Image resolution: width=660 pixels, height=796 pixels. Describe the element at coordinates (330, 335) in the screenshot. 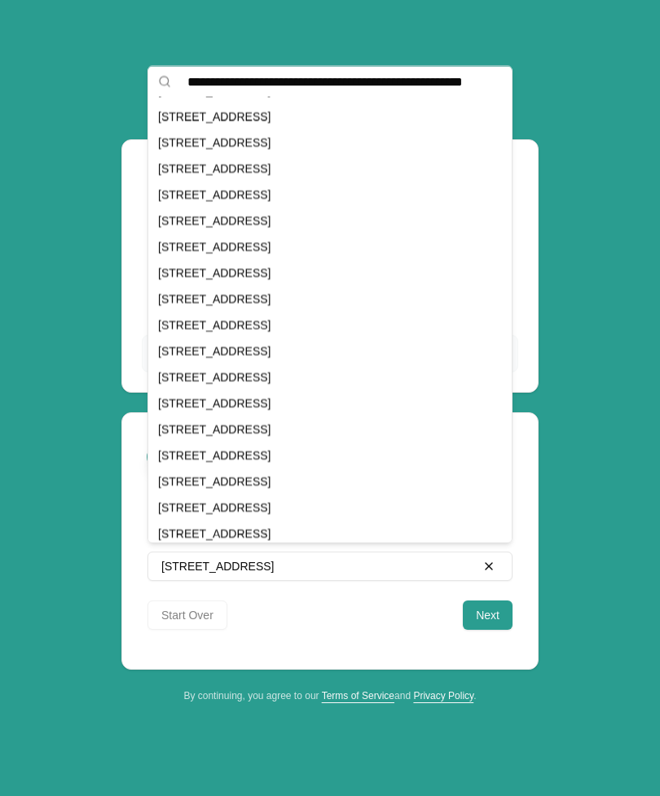

I see `div: Suggestions` at that location.